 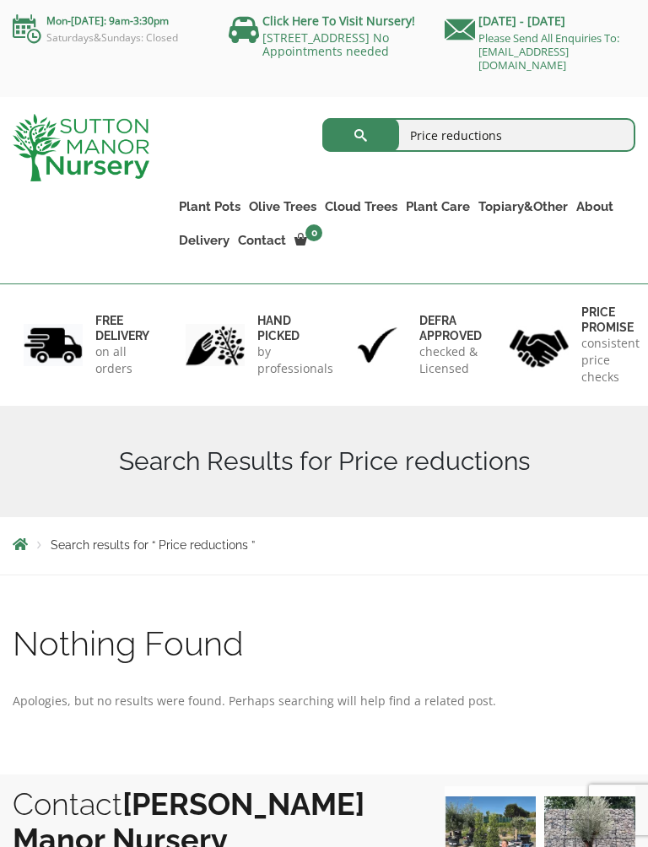 What do you see at coordinates (204, 240) in the screenshot?
I see `a: Delivery` at bounding box center [204, 240].